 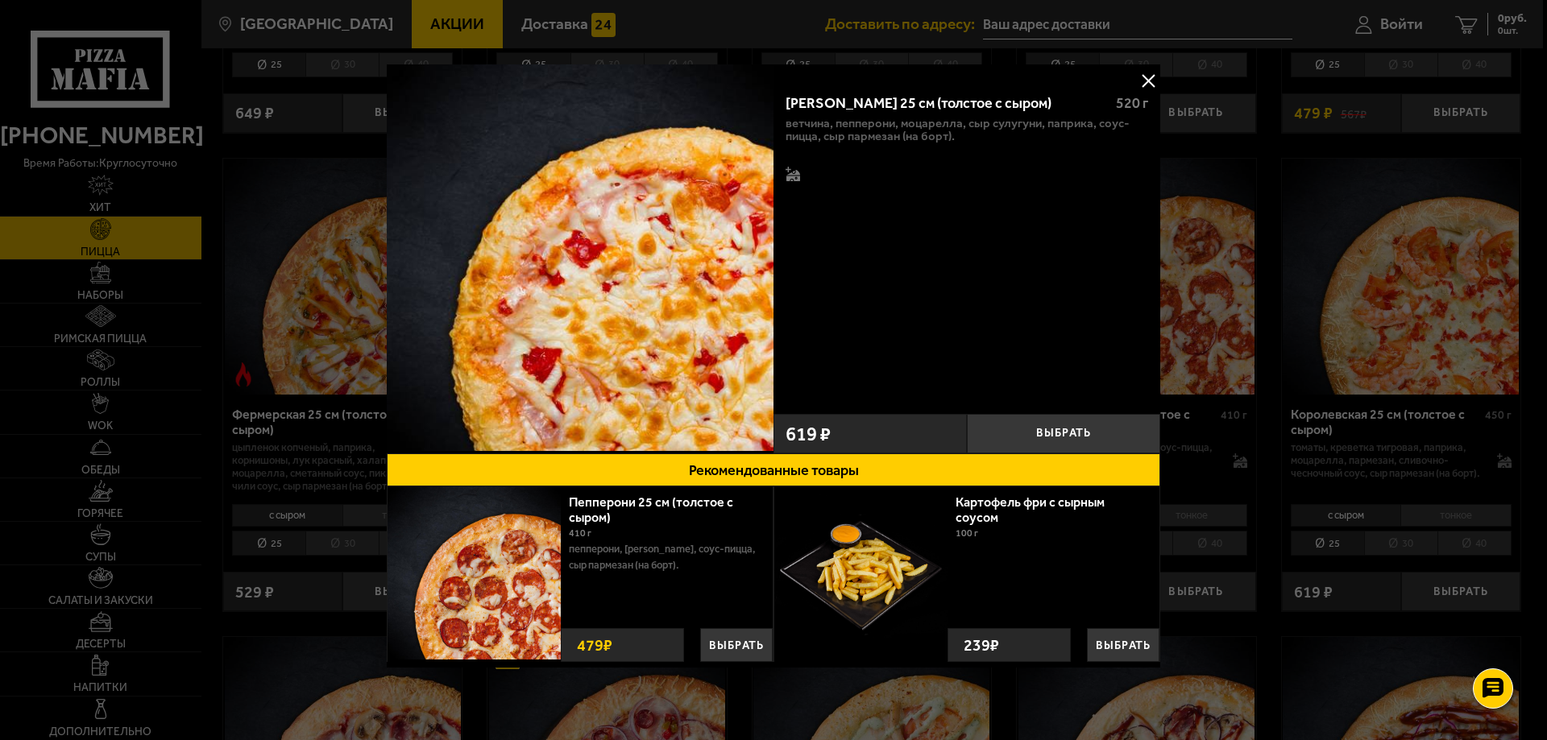 I want to click on span: 520 г, so click(x=1132, y=103).